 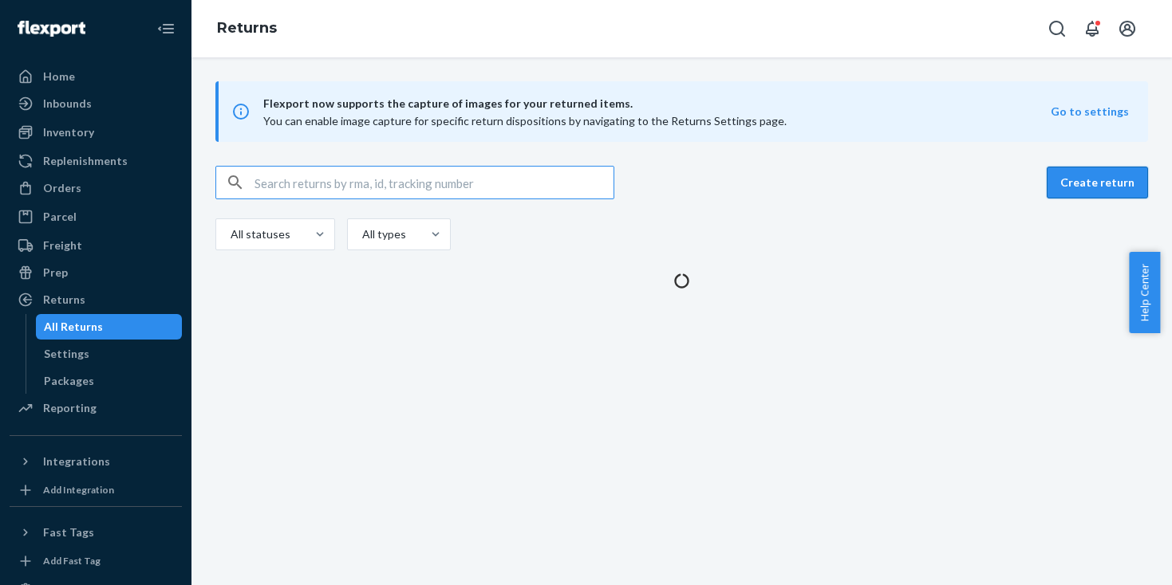 I want to click on button: Integrations, so click(x=96, y=462).